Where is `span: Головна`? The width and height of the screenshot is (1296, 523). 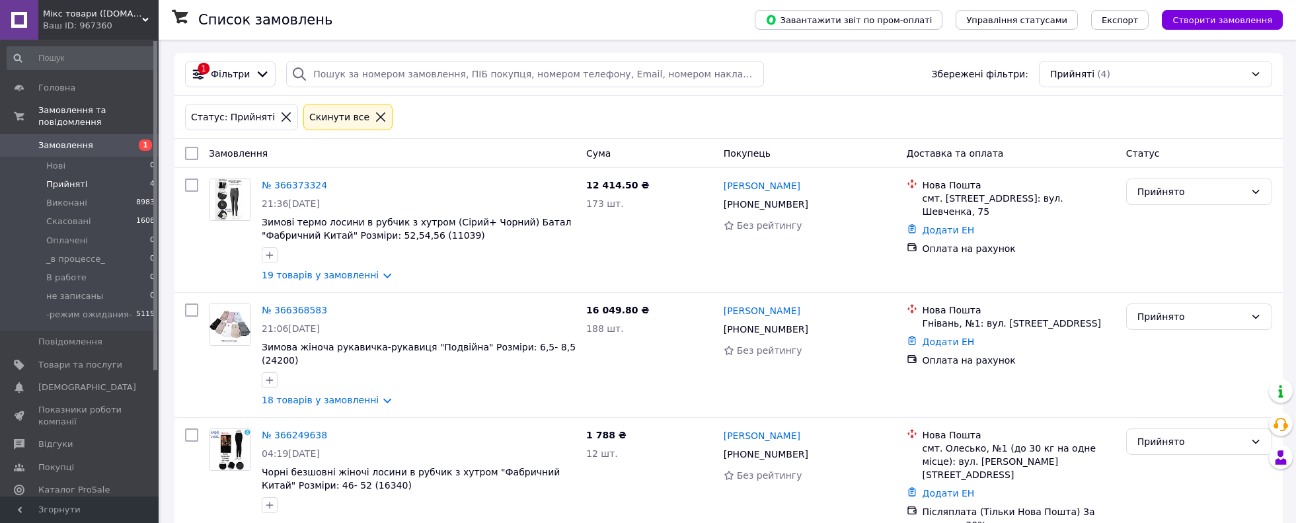 span: Головна is located at coordinates (57, 88).